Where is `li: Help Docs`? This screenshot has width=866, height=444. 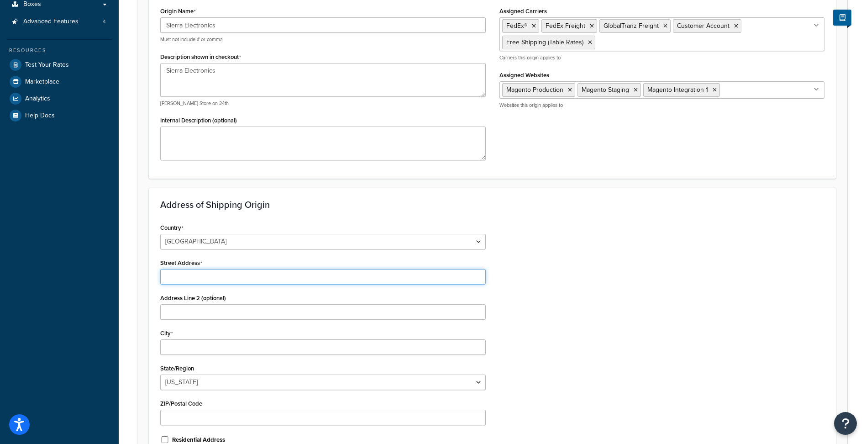
li: Help Docs is located at coordinates (59, 116).